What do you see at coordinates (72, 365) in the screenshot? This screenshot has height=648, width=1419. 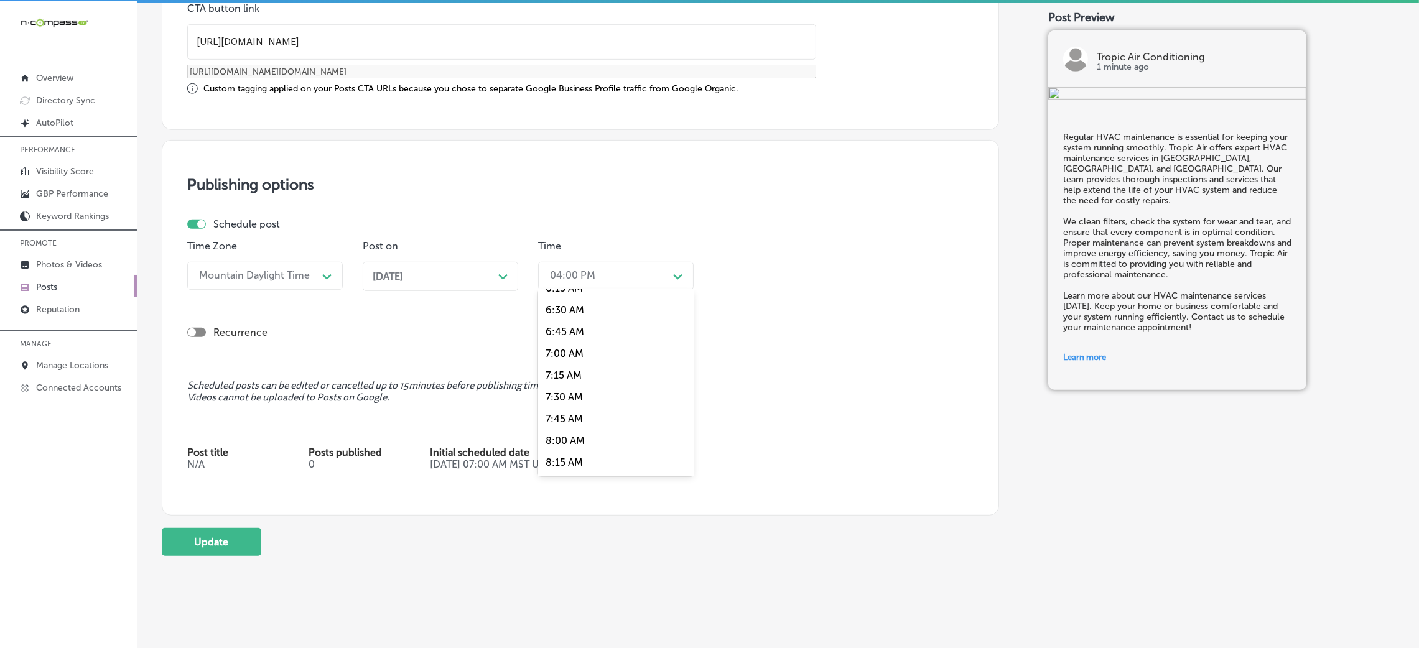 I see `p: Manage Locations` at bounding box center [72, 365].